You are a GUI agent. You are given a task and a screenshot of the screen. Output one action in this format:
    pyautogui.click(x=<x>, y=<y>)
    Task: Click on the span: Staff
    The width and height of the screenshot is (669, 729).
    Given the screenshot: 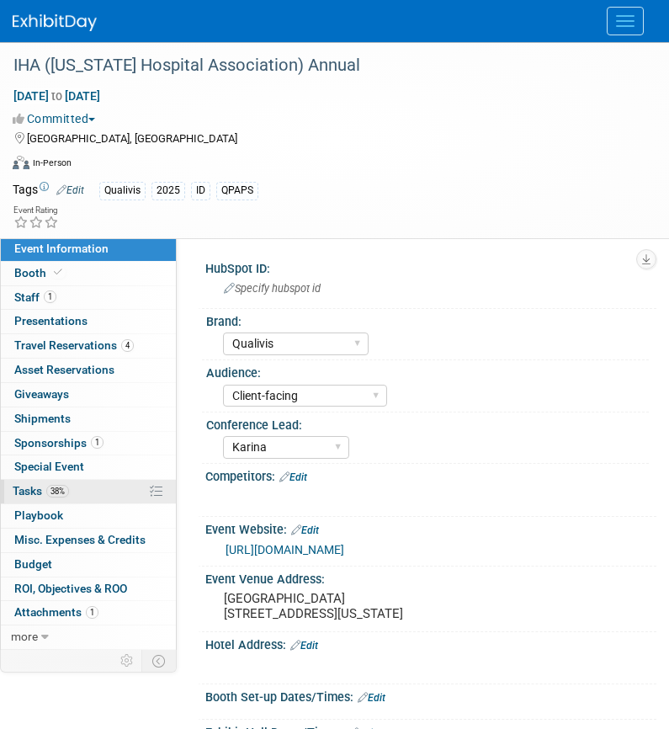 What is the action you would take?
    pyautogui.click(x=35, y=297)
    